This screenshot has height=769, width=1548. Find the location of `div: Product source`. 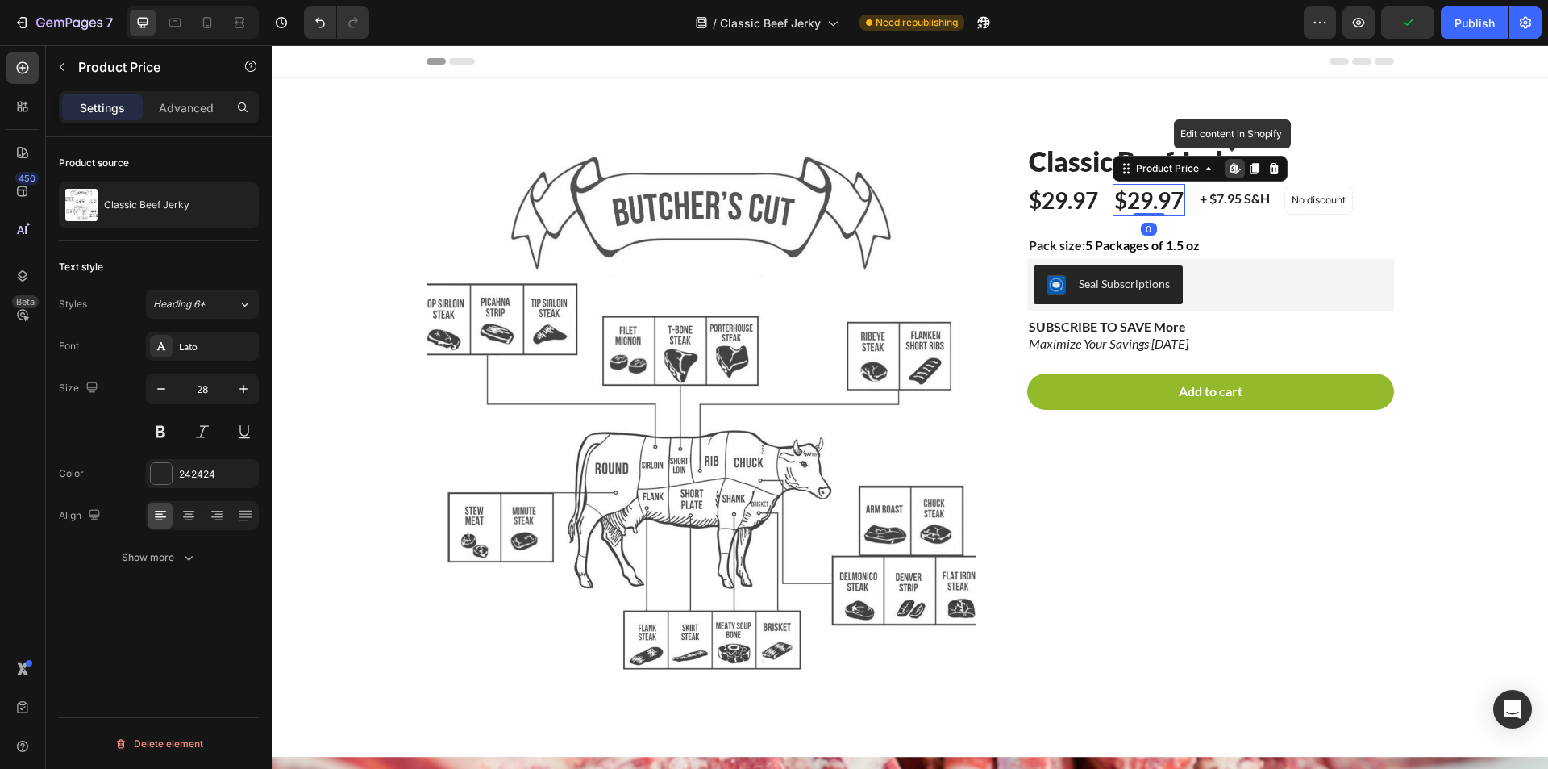

div: Product source is located at coordinates (94, 163).